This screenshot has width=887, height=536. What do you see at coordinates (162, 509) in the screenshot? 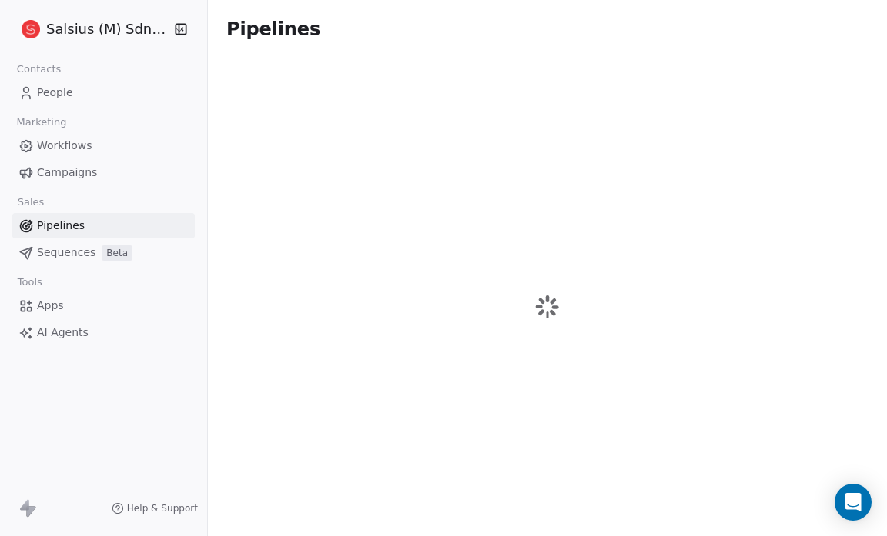
I see `span: Help & Support` at bounding box center [162, 509].